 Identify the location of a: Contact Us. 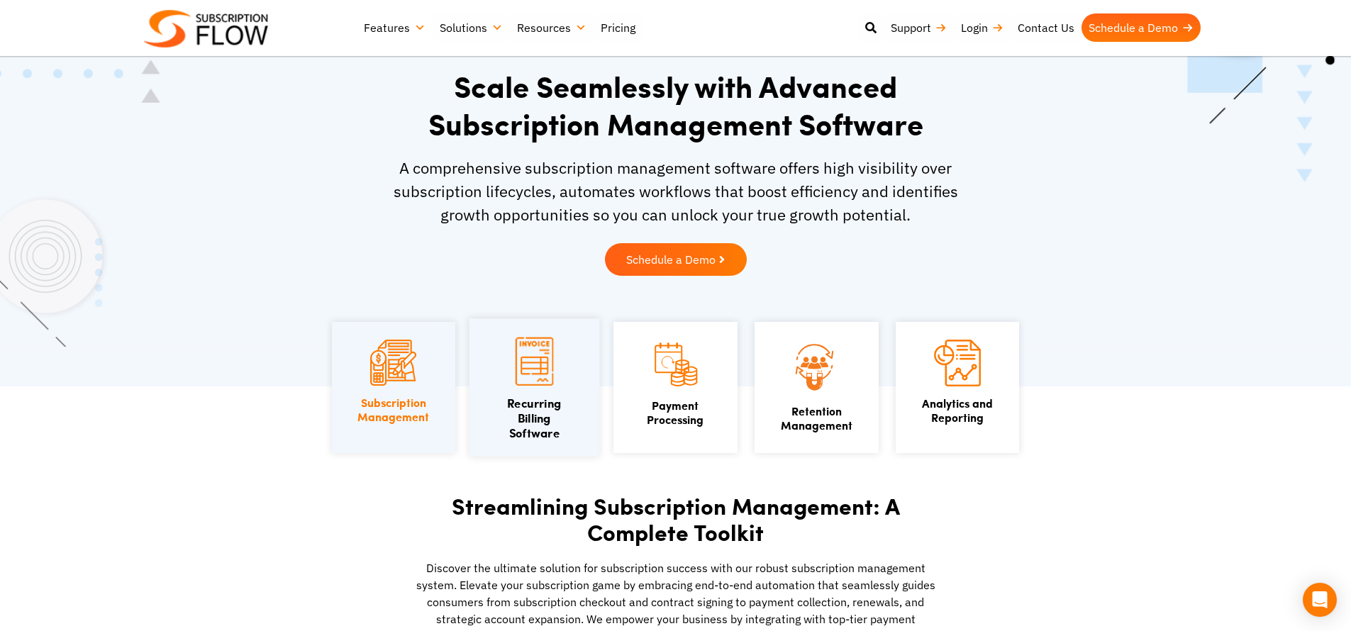
(1046, 28).